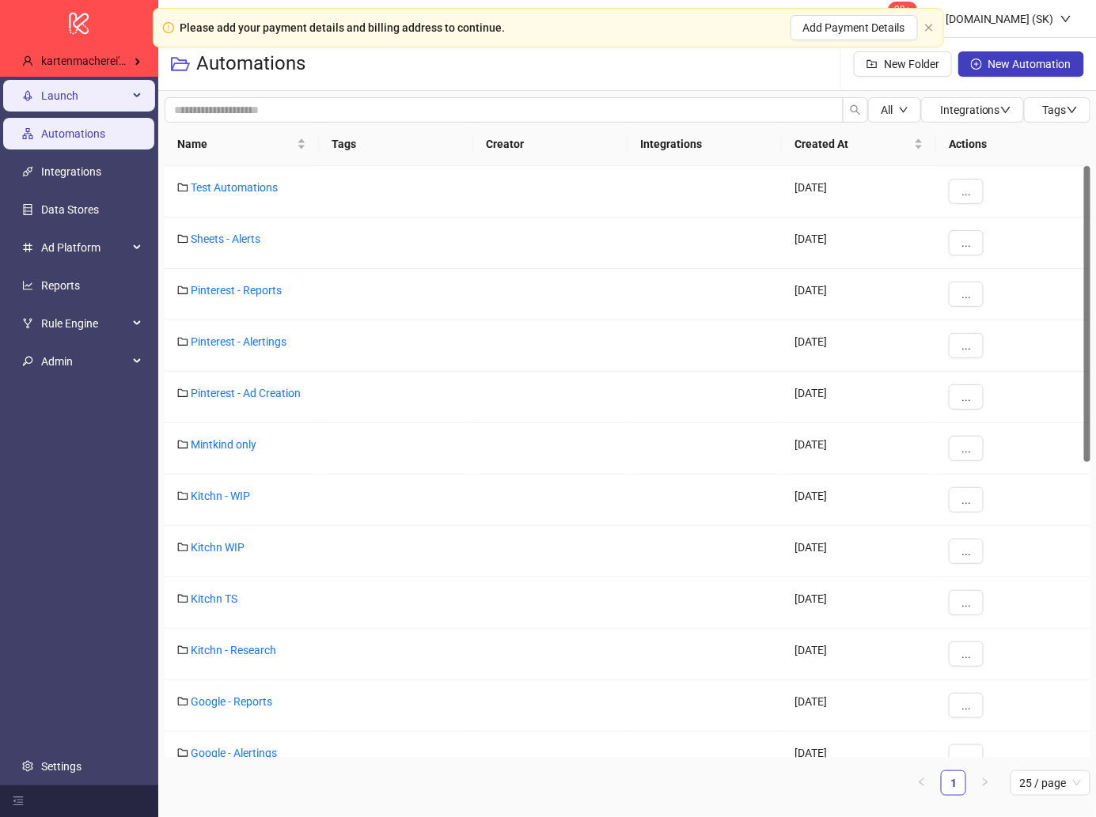 This screenshot has width=1096, height=817. Describe the element at coordinates (28, 96) in the screenshot. I see `span: rocket` at that location.